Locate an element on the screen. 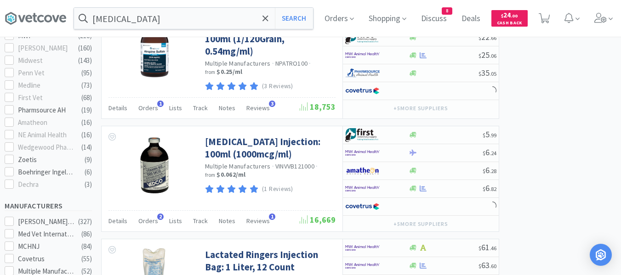  a: Discuss8 is located at coordinates (434, 19).